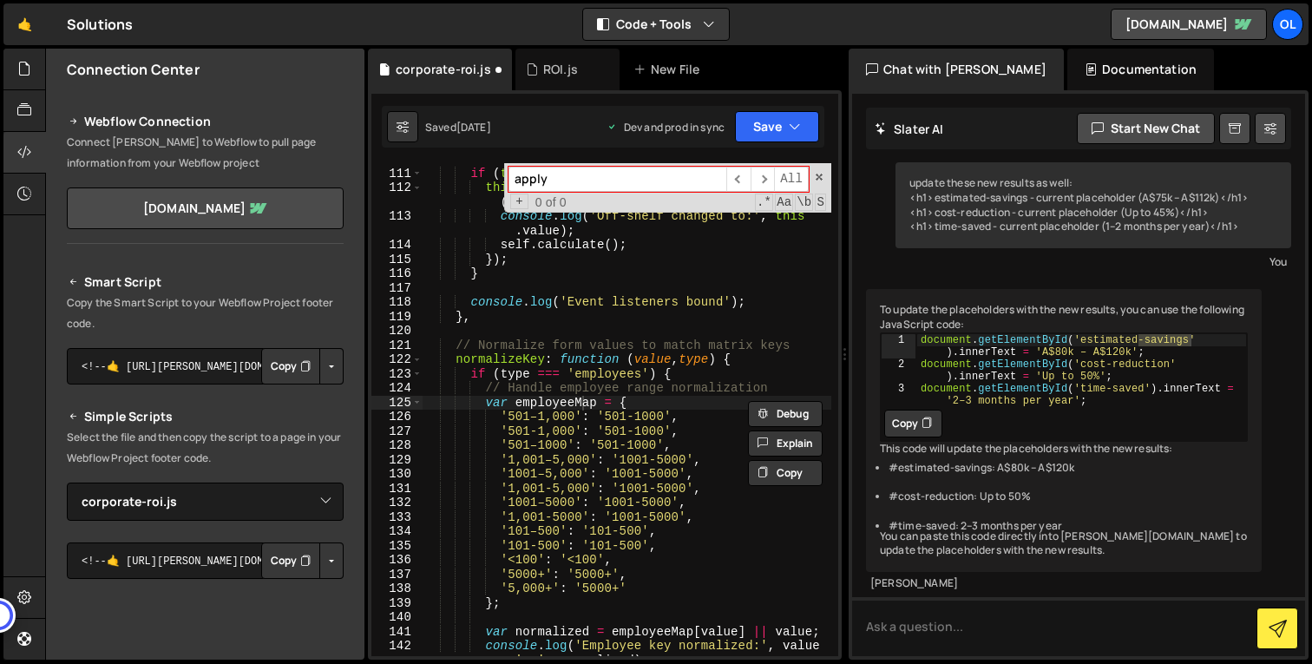 This screenshot has width=1312, height=664. I want to click on div: 126, so click(397, 416).